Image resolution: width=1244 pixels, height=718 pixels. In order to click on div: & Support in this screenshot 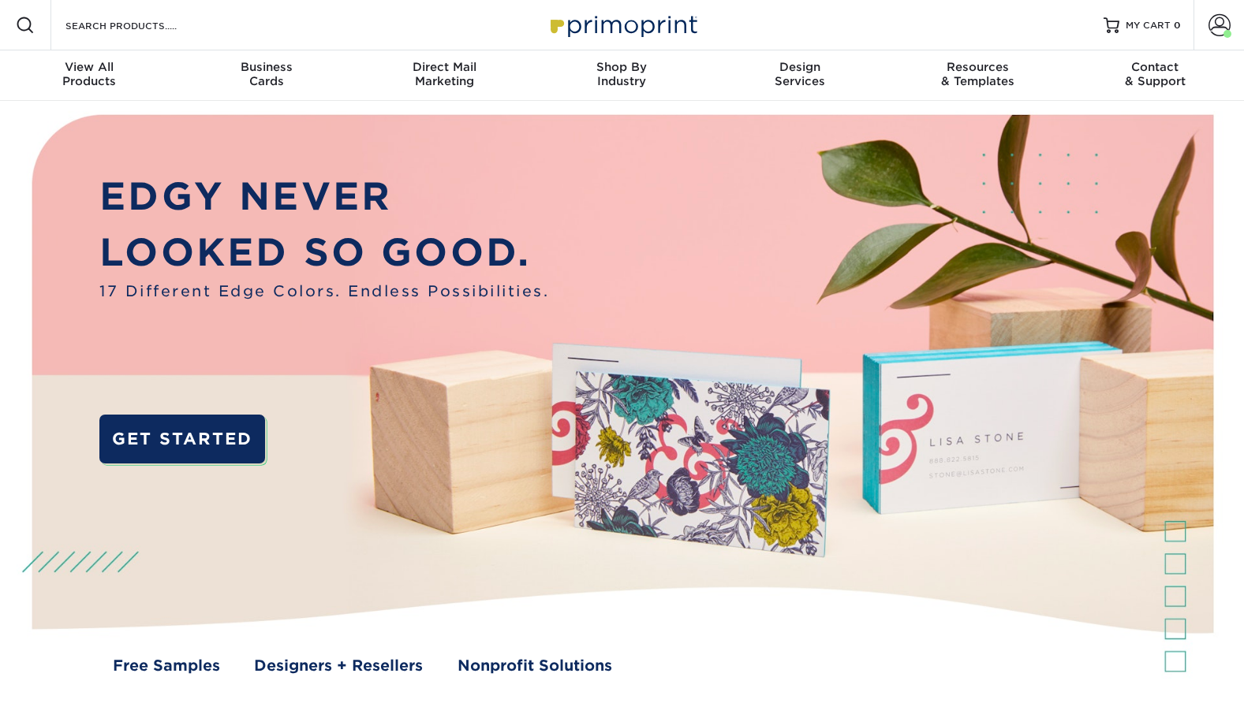, I will do `click(1155, 74)`.